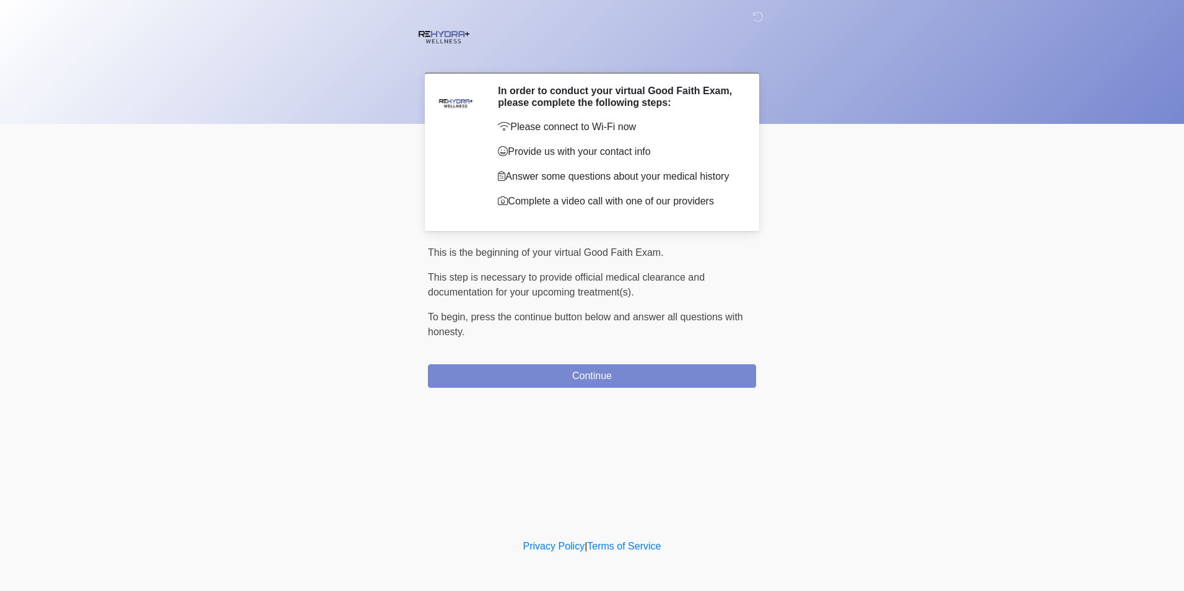  What do you see at coordinates (554, 545) in the screenshot?
I see `a: Privacy Policy` at bounding box center [554, 545].